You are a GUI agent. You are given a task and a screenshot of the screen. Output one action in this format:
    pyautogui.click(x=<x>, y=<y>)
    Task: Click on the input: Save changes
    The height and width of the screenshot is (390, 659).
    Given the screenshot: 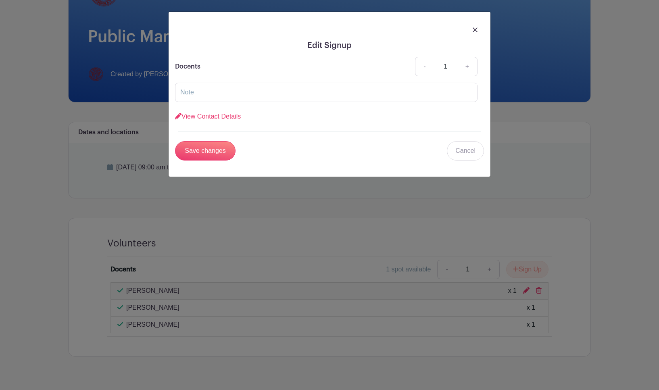 What is the action you would take?
    pyautogui.click(x=205, y=151)
    